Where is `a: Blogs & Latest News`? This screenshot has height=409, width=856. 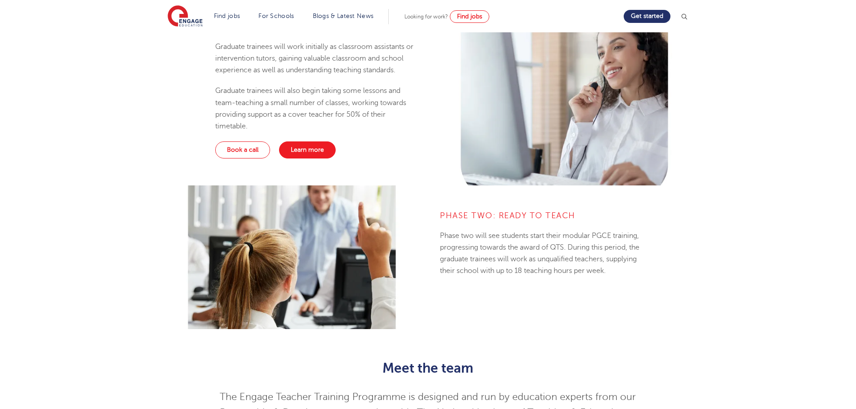 a: Blogs & Latest News is located at coordinates (343, 16).